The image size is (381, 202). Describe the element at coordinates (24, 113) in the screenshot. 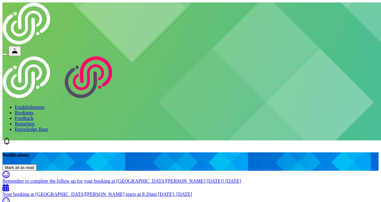

I see `span: Bookings` at that location.